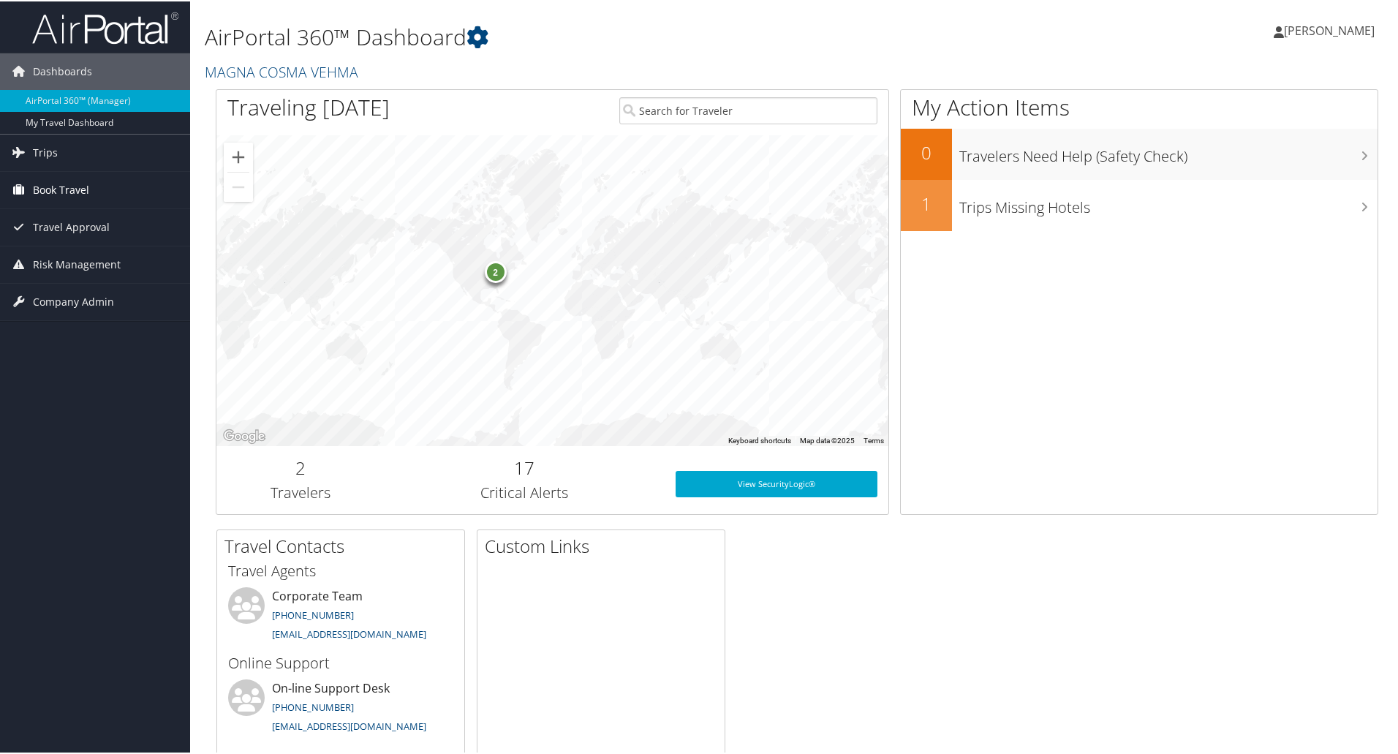 The width and height of the screenshot is (1398, 754). Describe the element at coordinates (341, 708) in the screenshot. I see `li: On-line Support Desk` at that location.